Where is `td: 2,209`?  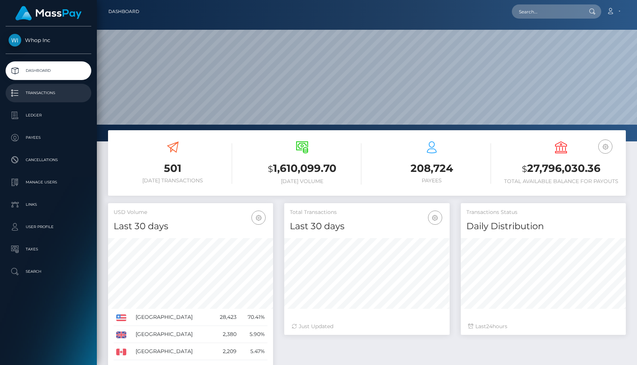
td: 2,209 is located at coordinates (225, 352).